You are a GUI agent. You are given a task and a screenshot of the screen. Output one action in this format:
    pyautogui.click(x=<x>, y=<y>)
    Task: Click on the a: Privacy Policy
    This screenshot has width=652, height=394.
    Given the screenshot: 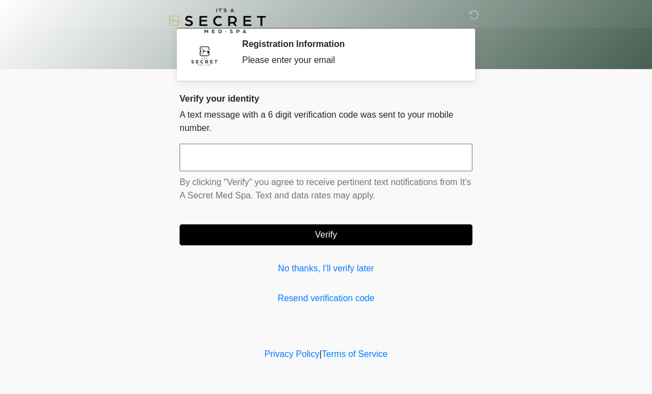 What is the action you would take?
    pyautogui.click(x=292, y=354)
    